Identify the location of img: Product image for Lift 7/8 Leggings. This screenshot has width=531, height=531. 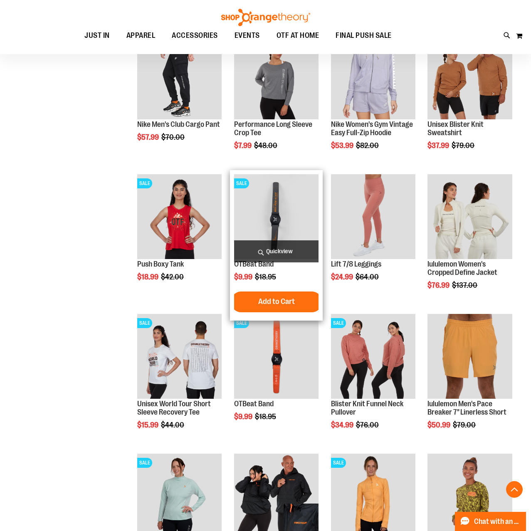
(374, 217).